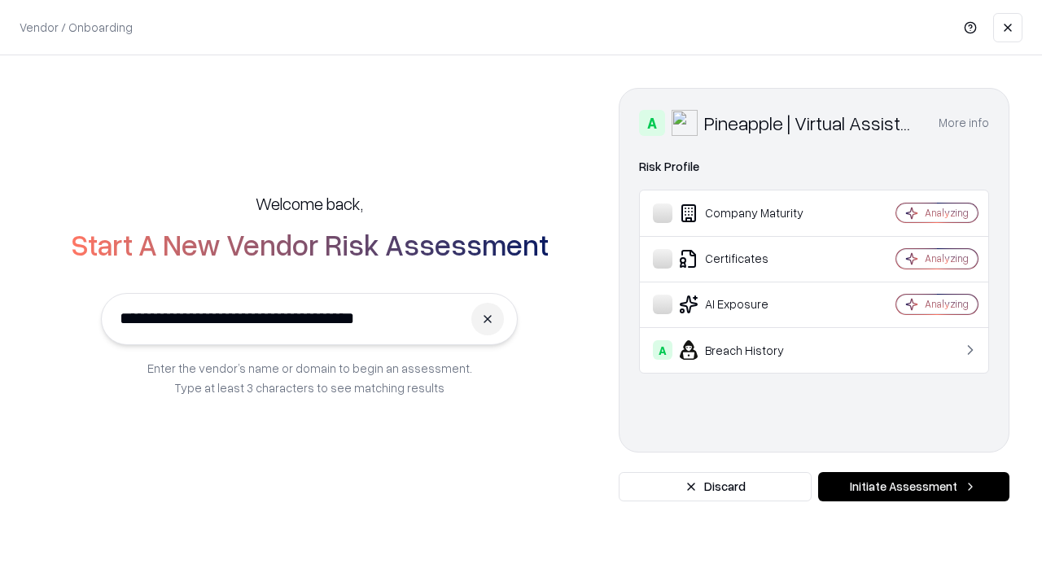  I want to click on button: More info, so click(964, 123).